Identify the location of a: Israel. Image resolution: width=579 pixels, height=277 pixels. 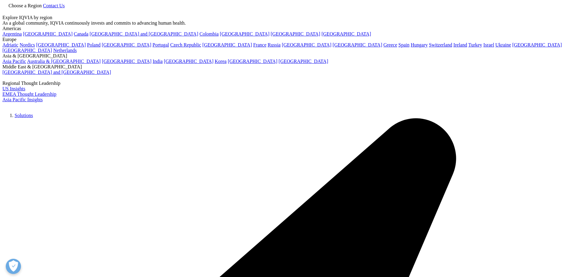
(489, 45).